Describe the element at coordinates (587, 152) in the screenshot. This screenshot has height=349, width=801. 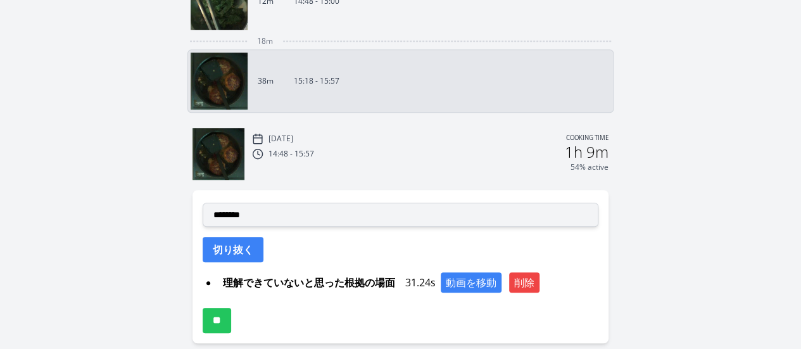
I see `h2: 1h 9m` at that location.